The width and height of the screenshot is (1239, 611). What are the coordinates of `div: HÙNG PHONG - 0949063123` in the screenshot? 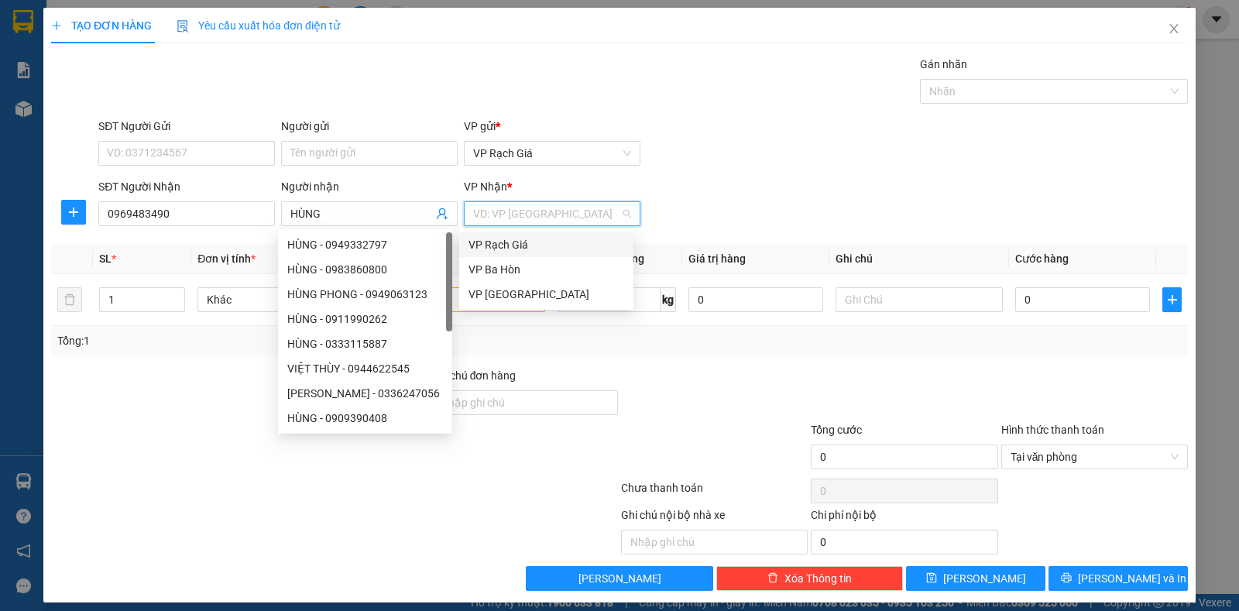 It's located at (365, 294).